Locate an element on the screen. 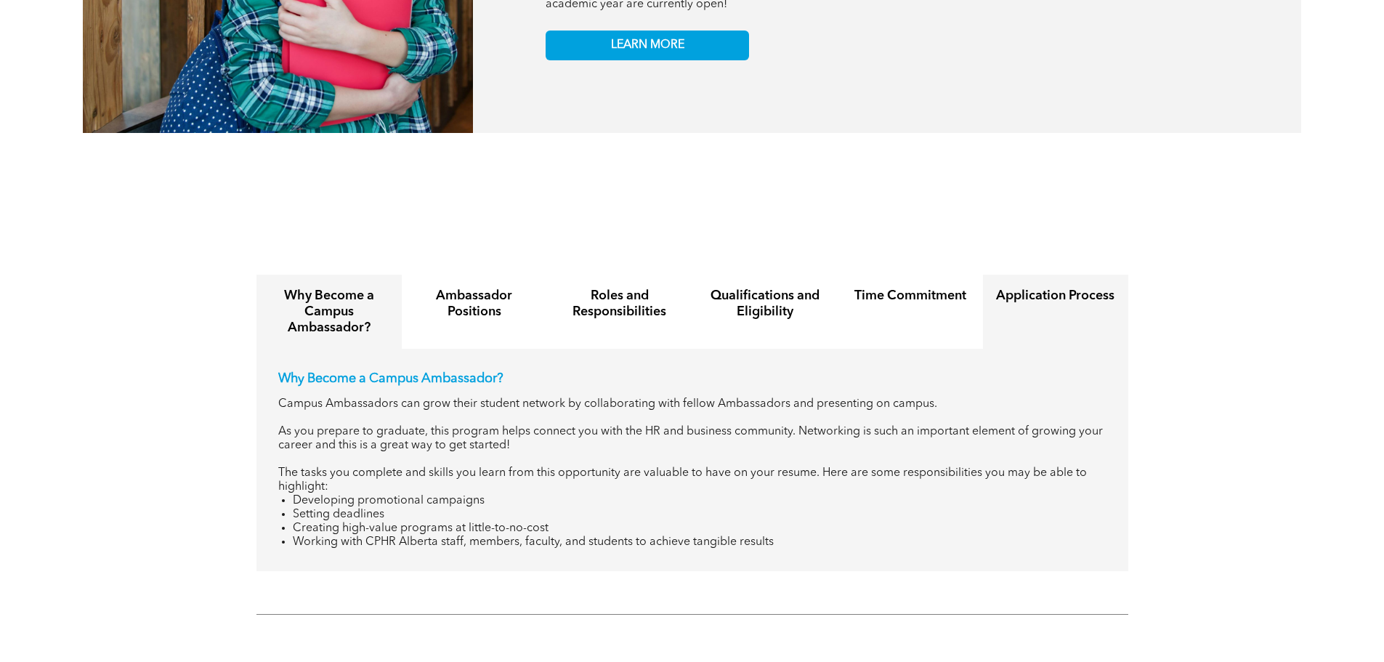 Image resolution: width=1384 pixels, height=662 pixels. h4: Time Commitment is located at coordinates (910, 296).